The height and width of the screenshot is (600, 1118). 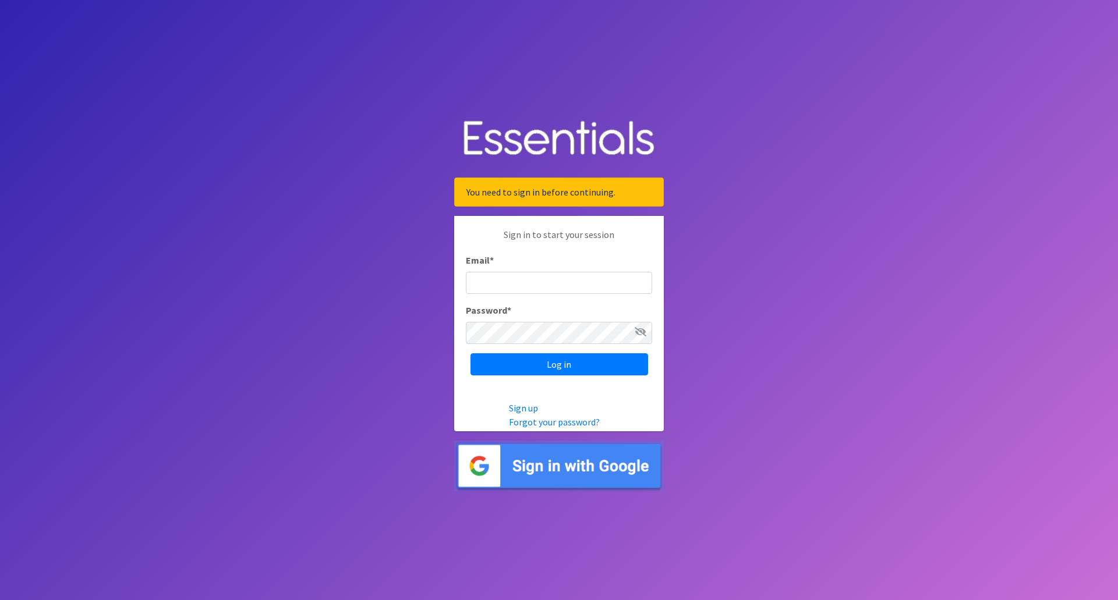 I want to click on label: Email, so click(x=480, y=260).